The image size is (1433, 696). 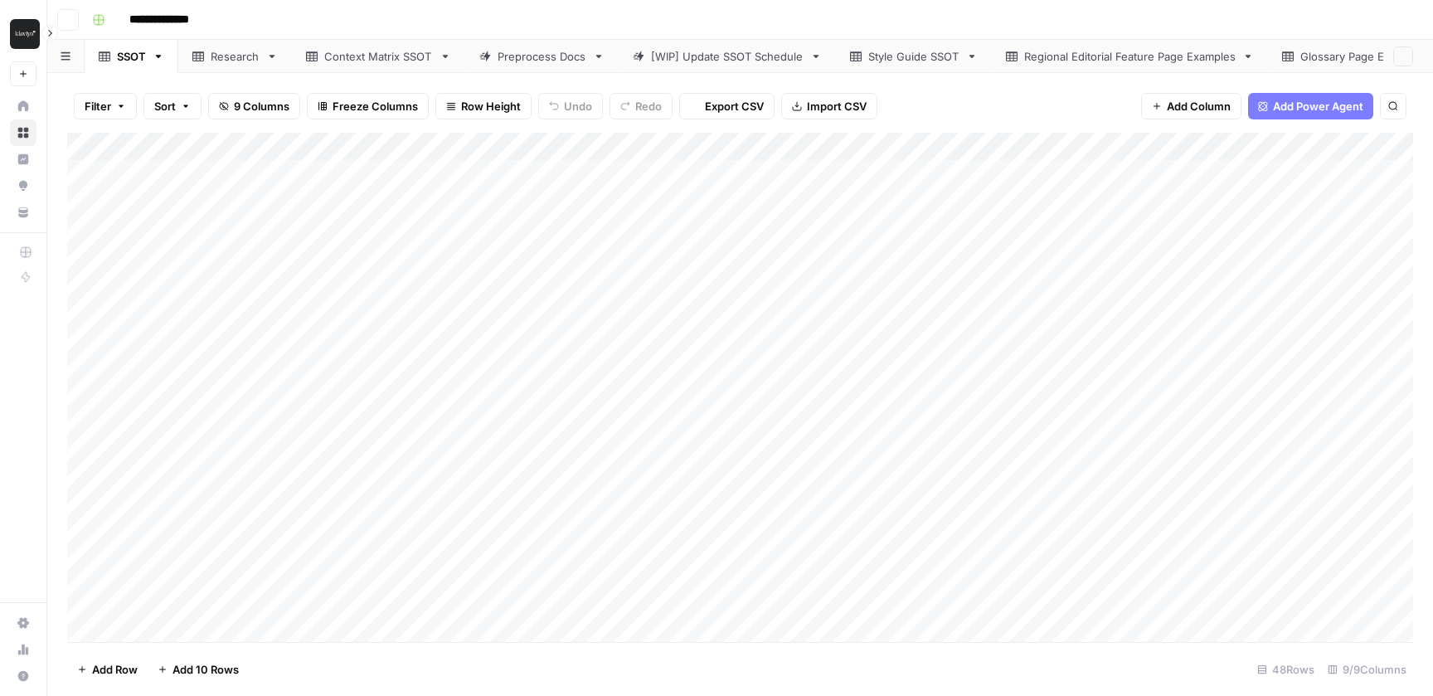 I want to click on a: Home, so click(x=23, y=106).